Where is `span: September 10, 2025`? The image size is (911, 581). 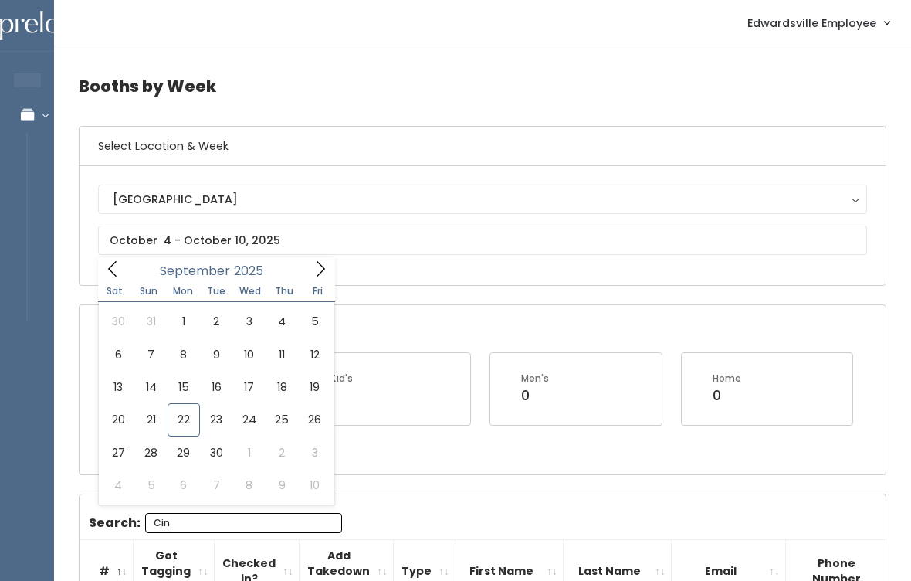
span: September 10, 2025 is located at coordinates (249, 354).